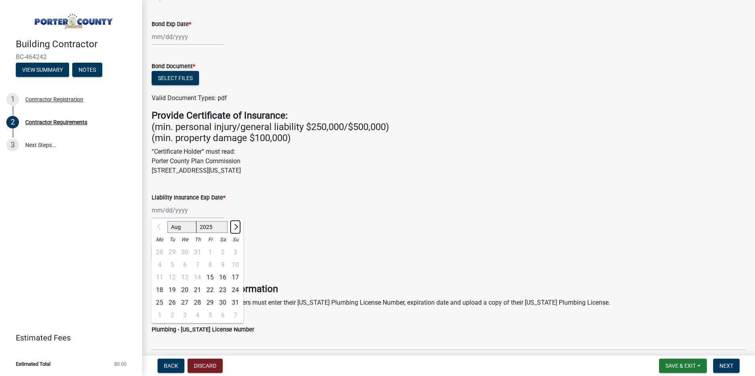 This screenshot has width=755, height=376. What do you see at coordinates (159, 290) in the screenshot?
I see `div: 18` at bounding box center [159, 290].